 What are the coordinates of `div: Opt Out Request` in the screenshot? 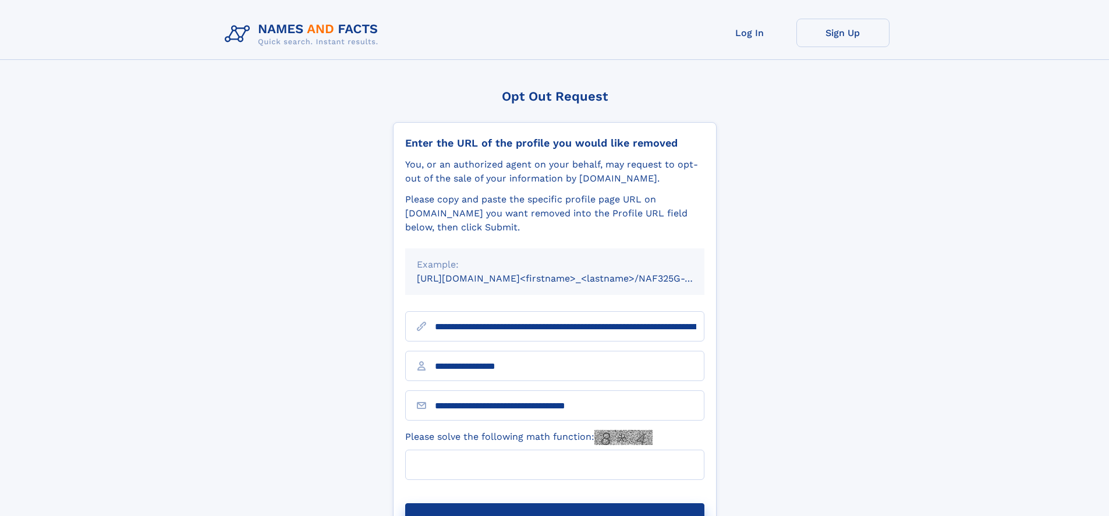 It's located at (555, 96).